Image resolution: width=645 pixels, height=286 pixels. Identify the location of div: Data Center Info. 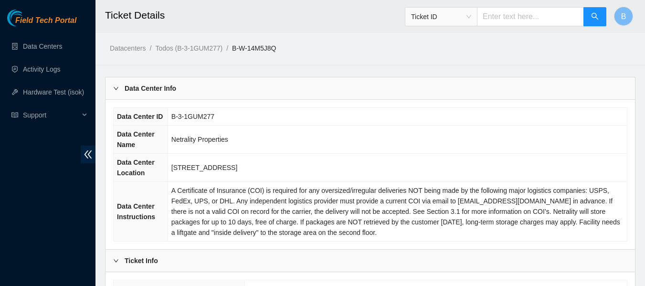
(370, 88).